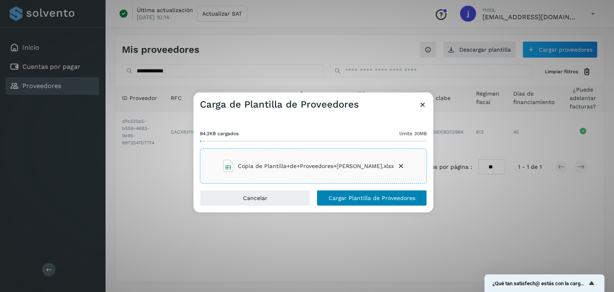 The width and height of the screenshot is (614, 292). Describe the element at coordinates (544, 283) in the screenshot. I see `button: Mostrar encuesta - ¿Qué tan satisfech@ estás con la carga de tus proveedores?` at that location.